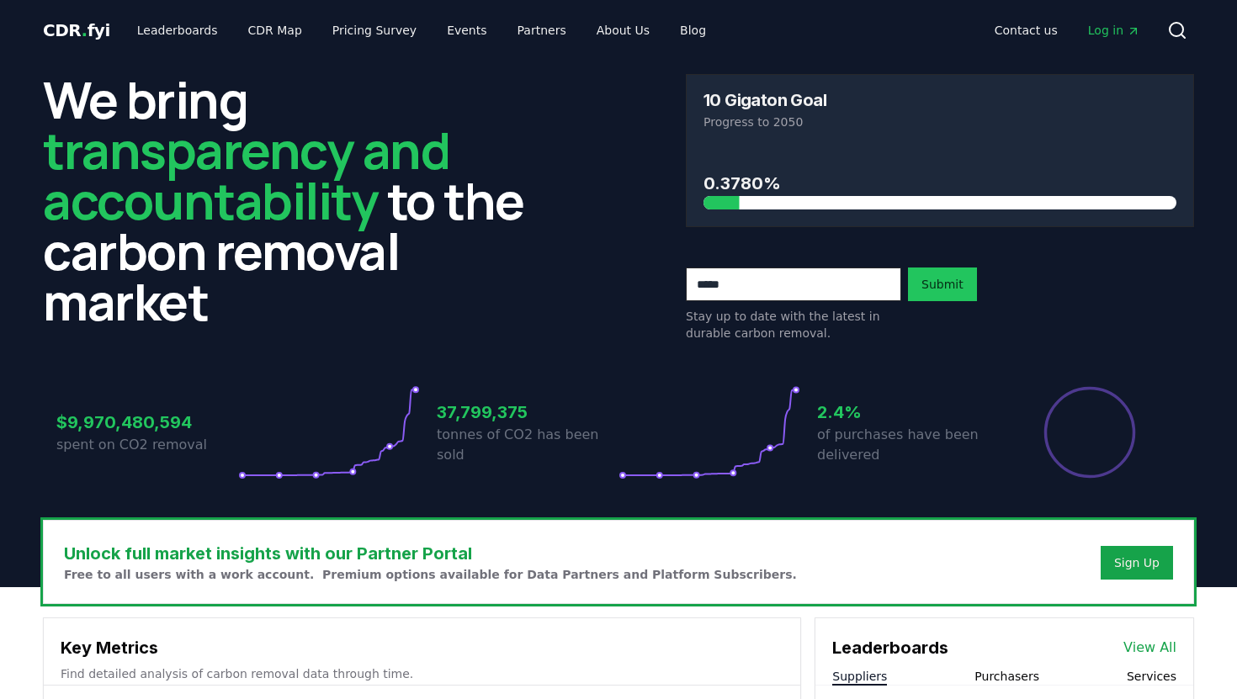  What do you see at coordinates (178, 30) in the screenshot?
I see `a: Leaderboards` at bounding box center [178, 30].